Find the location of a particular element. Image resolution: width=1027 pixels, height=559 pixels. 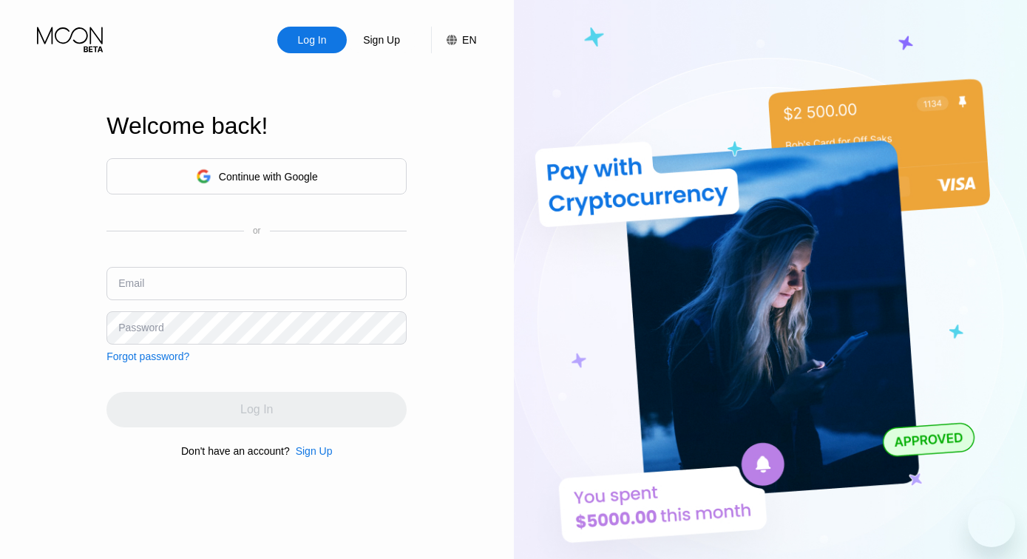

div: Don't have an account? is located at coordinates (235, 451).